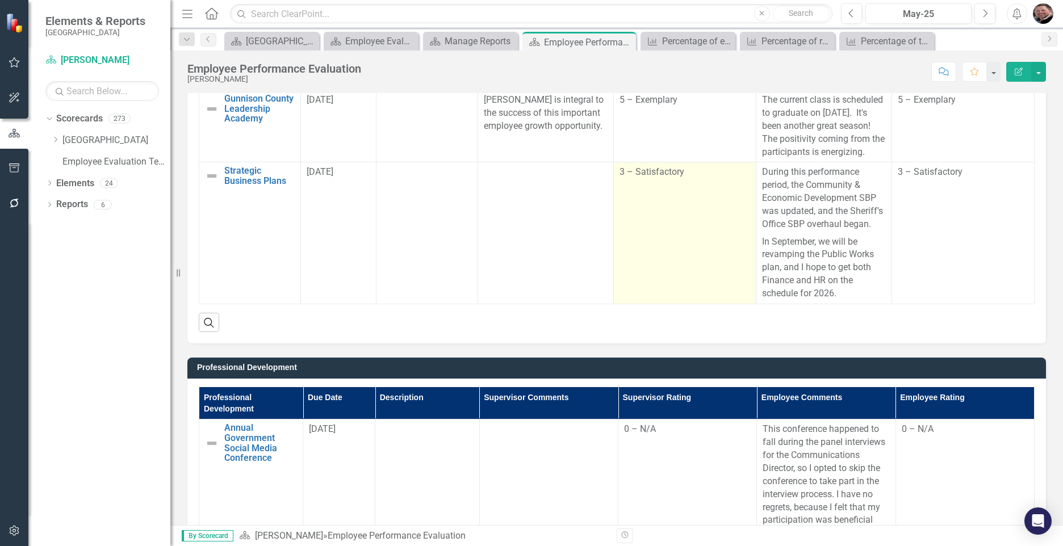 The width and height of the screenshot is (1063, 546). Describe the element at coordinates (896, 41) in the screenshot. I see `div: Percentage of the strategic results approved in the Board’s strategic plan that are achieved by t...` at that location.